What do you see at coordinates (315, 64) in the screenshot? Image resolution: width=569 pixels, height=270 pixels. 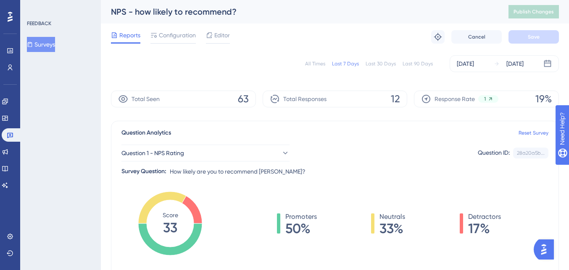 I see `div: All Times` at bounding box center [315, 64].